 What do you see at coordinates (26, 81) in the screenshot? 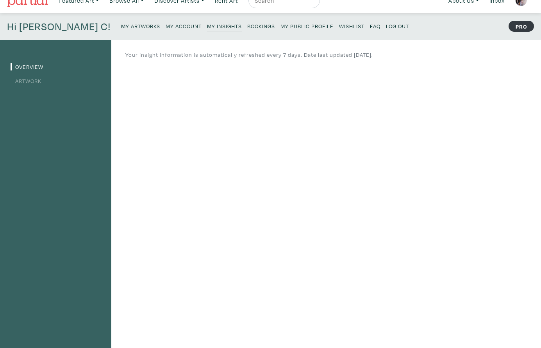
I see `a: Artwork` at bounding box center [26, 81].